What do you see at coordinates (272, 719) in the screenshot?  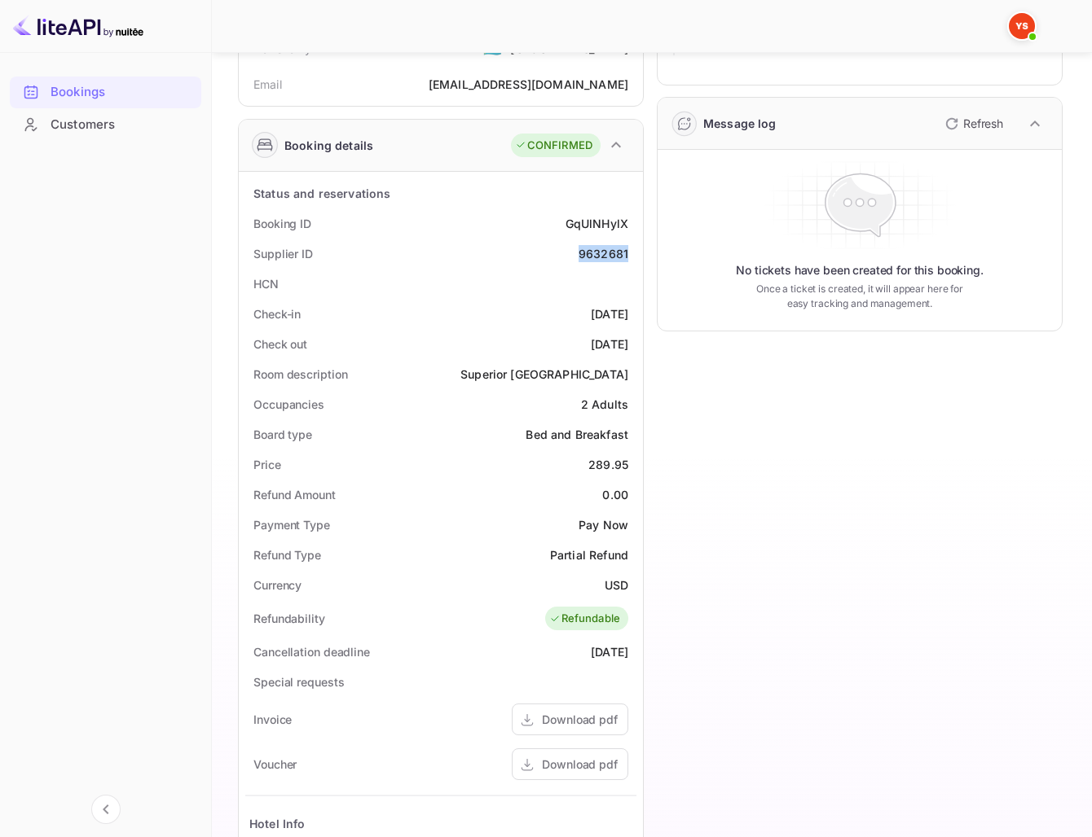 I see `div: Invoice` at bounding box center [272, 719].